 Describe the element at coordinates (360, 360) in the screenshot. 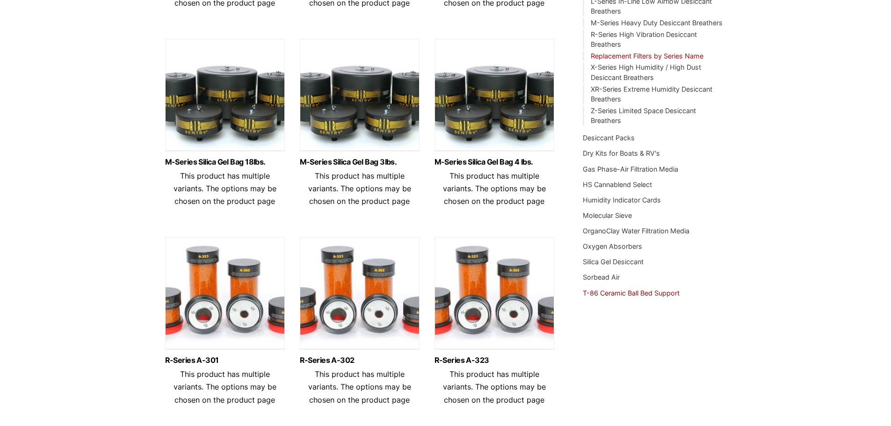

I see `a: R-Series A-302` at that location.